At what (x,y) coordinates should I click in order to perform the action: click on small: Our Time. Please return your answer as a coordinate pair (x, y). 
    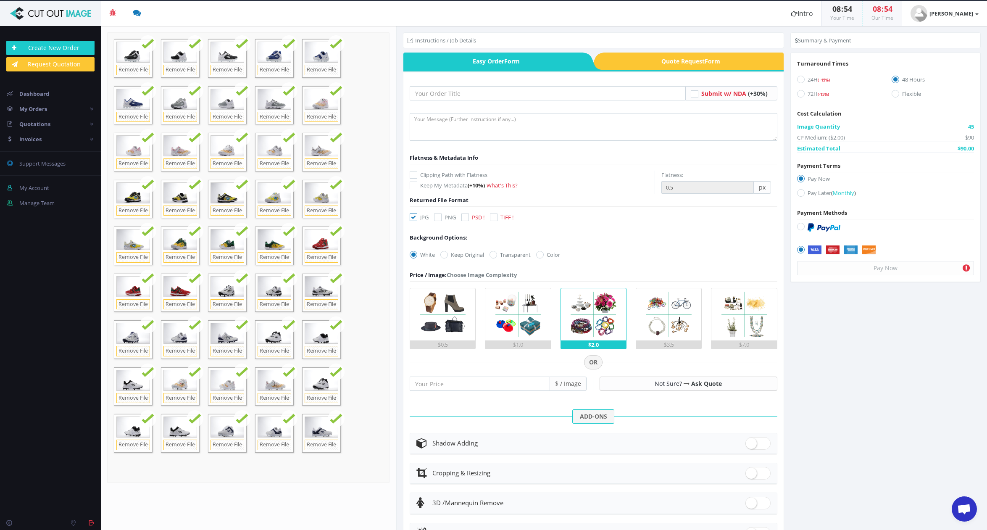
    Looking at the image, I should click on (883, 18).